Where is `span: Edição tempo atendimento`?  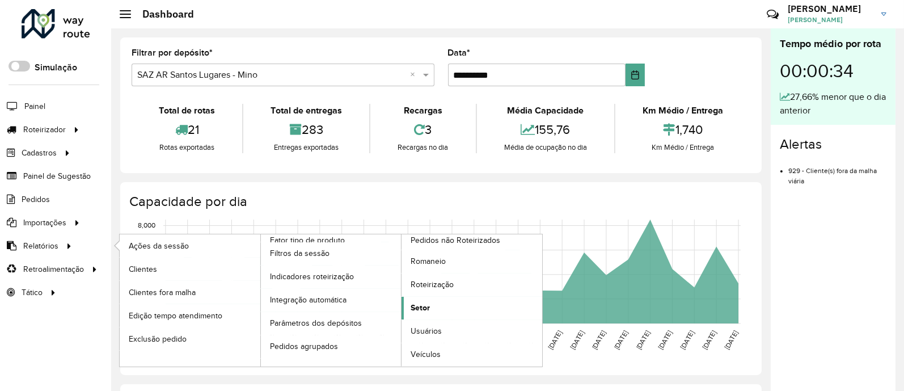 span: Edição tempo atendimento is located at coordinates (175, 315).